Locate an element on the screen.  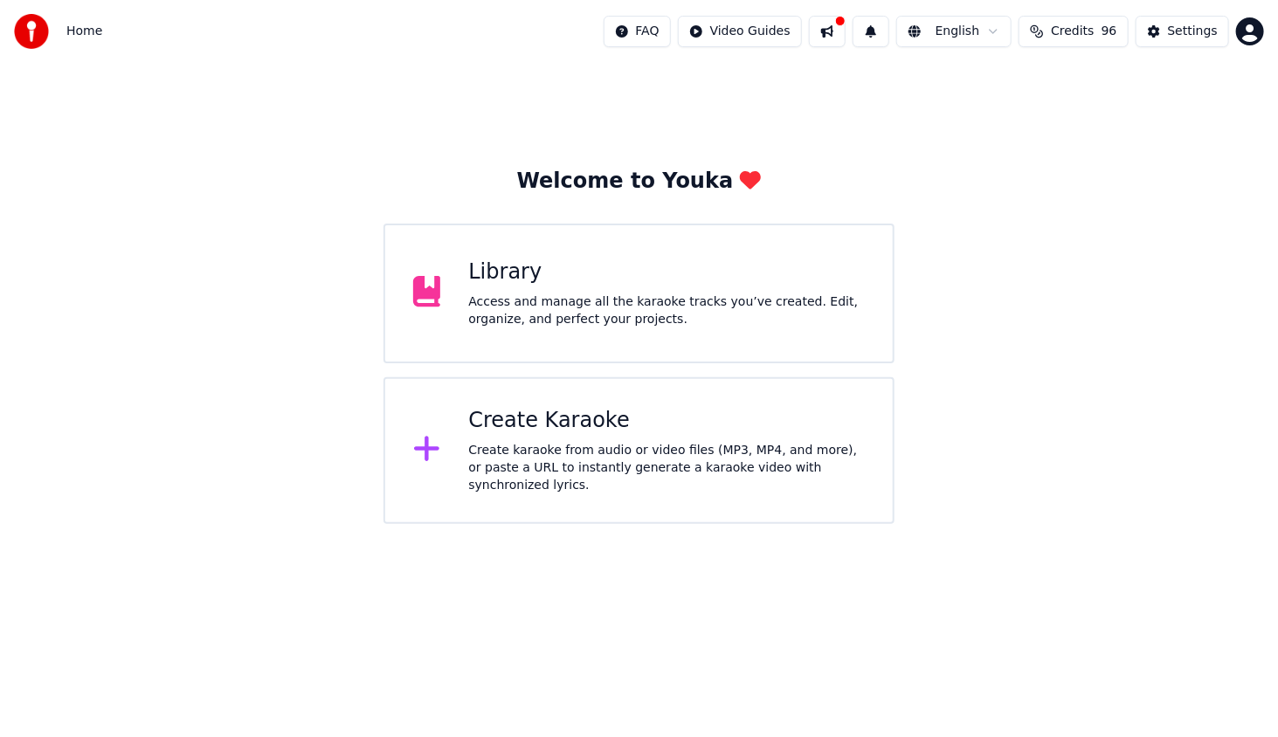
div: Library is located at coordinates (666, 272).